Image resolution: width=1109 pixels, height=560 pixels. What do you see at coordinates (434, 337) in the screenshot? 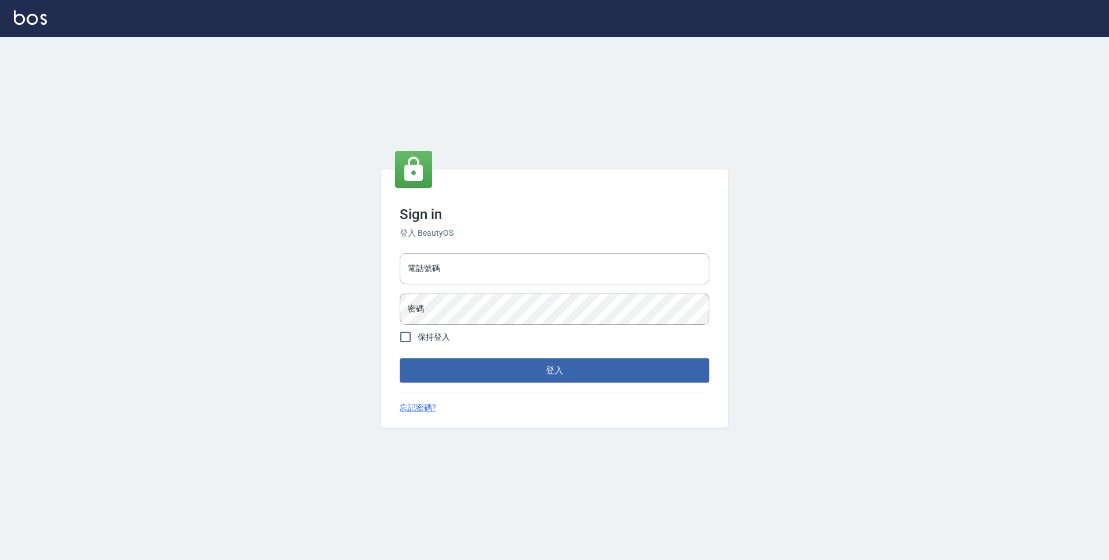
I see `span: 保持登入` at bounding box center [434, 337].